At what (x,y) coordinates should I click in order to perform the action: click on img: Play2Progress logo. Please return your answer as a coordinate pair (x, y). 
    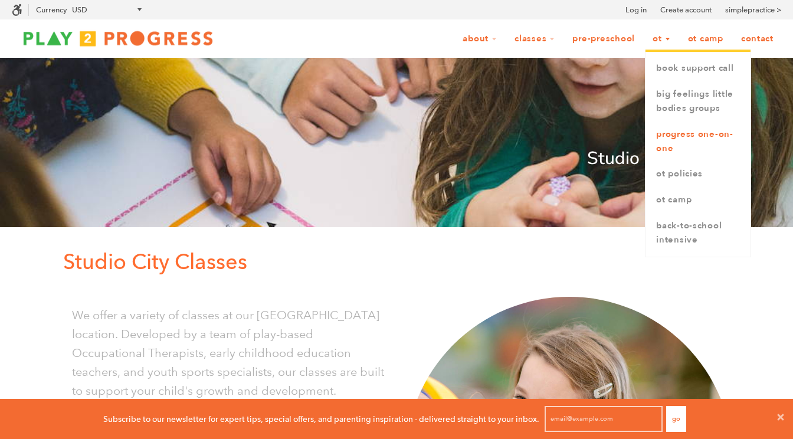
    Looking at the image, I should click on (118, 38).